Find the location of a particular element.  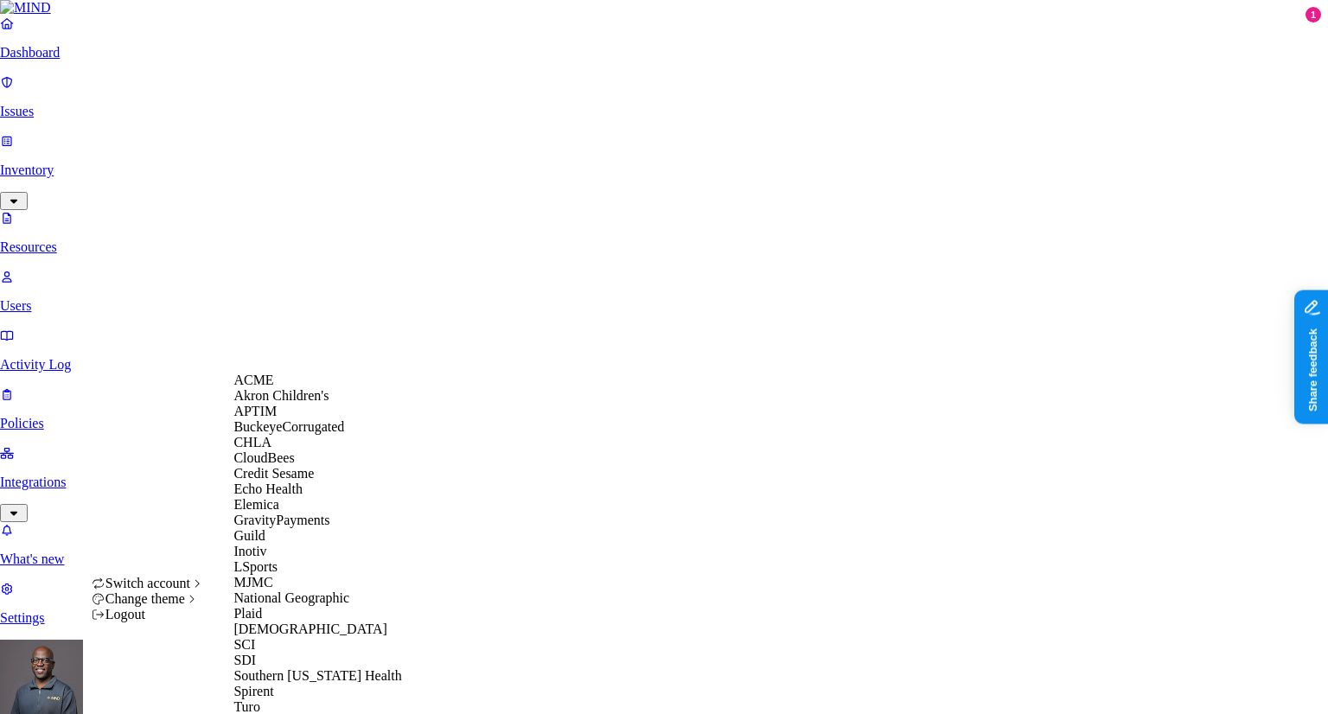

span: Change theme is located at coordinates (145, 598).